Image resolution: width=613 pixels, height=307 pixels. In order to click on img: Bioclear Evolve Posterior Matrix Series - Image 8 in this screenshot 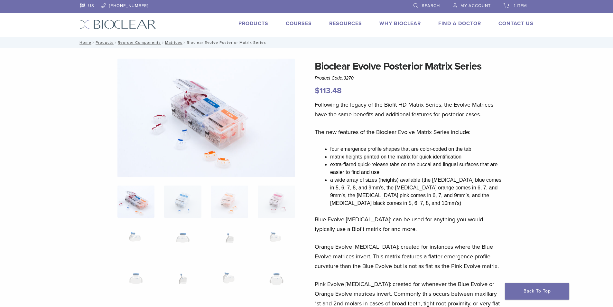, I will do `click(276, 242)`.